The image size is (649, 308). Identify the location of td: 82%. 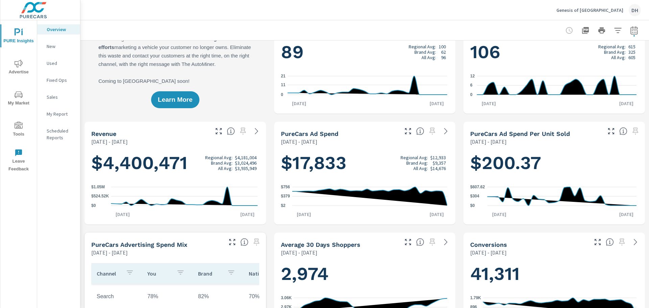
(218, 297).